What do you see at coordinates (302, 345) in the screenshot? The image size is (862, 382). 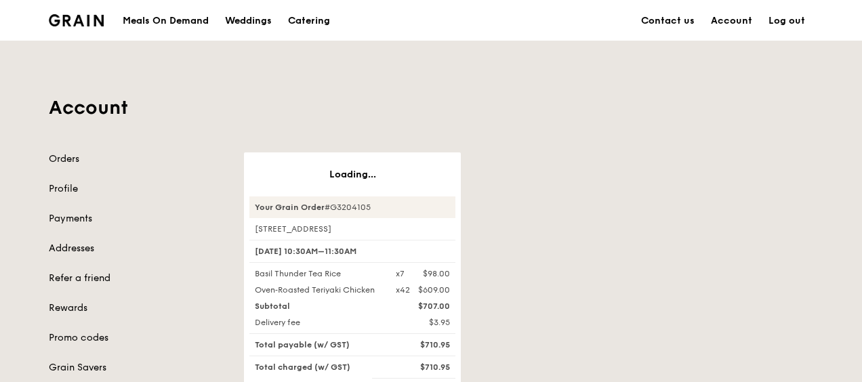 I see `span: Total payable (w/ GST)` at bounding box center [302, 345].